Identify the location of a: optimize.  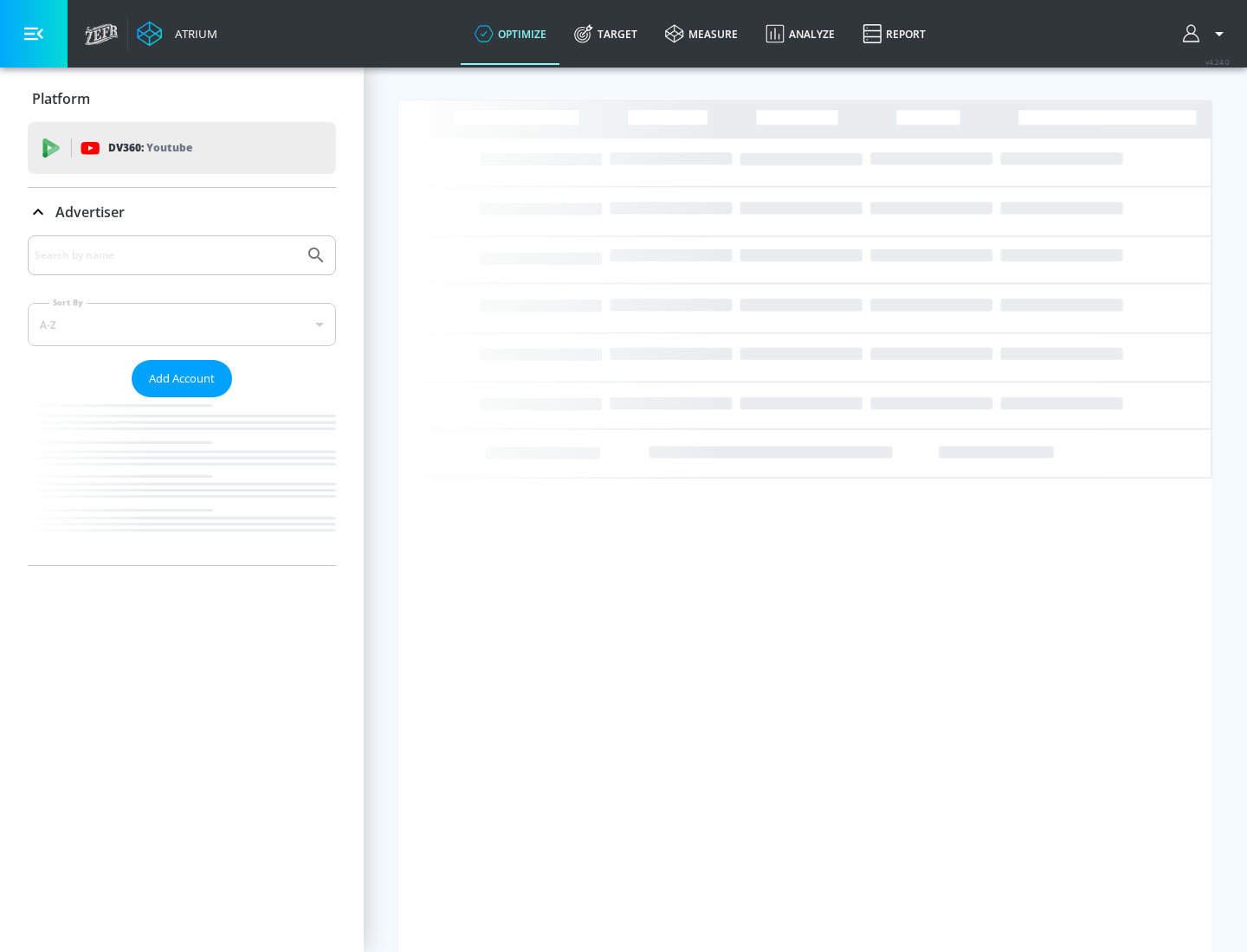
(510, 34).